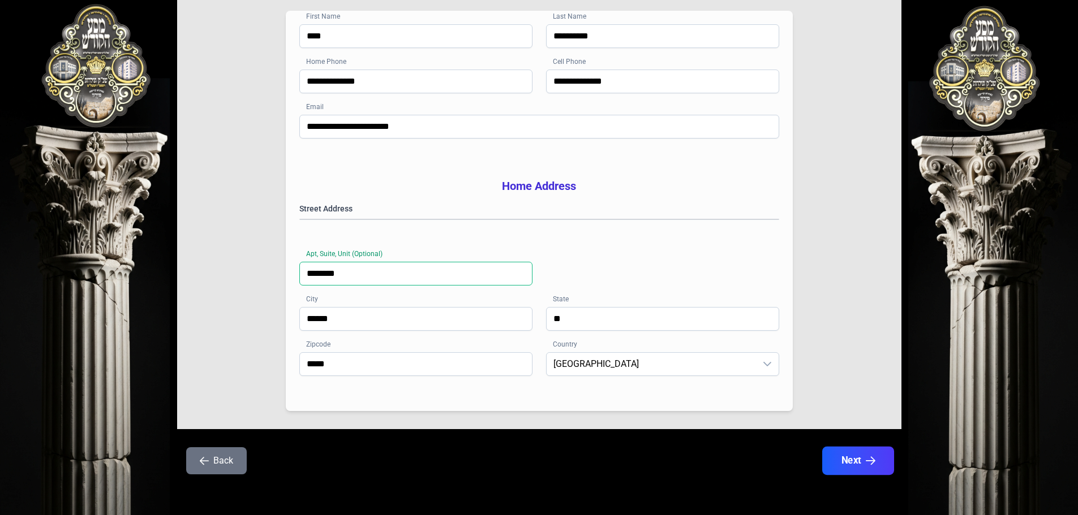  What do you see at coordinates (539, 186) in the screenshot?
I see `h3: Home Address` at bounding box center [539, 186].